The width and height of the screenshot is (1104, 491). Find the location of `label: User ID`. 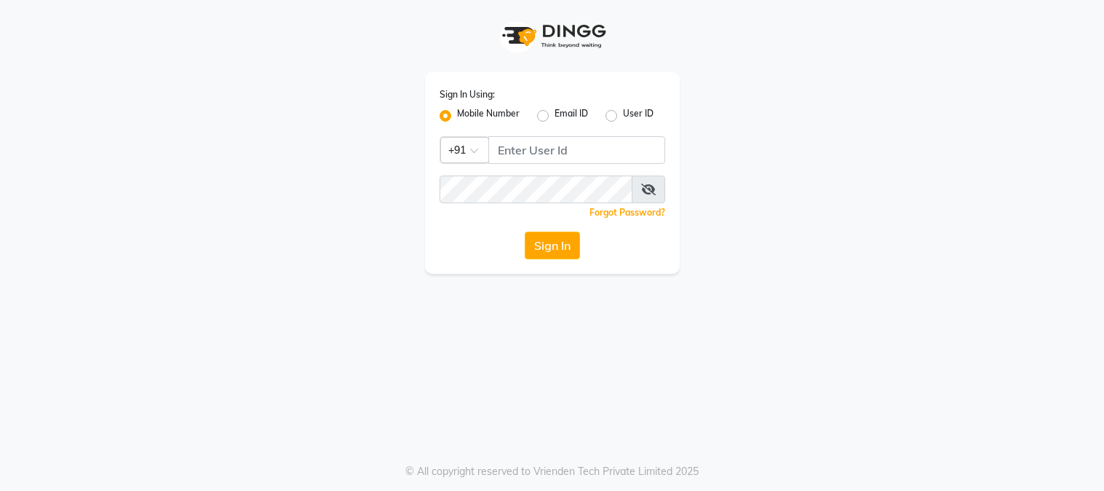

label: User ID is located at coordinates (638, 116).